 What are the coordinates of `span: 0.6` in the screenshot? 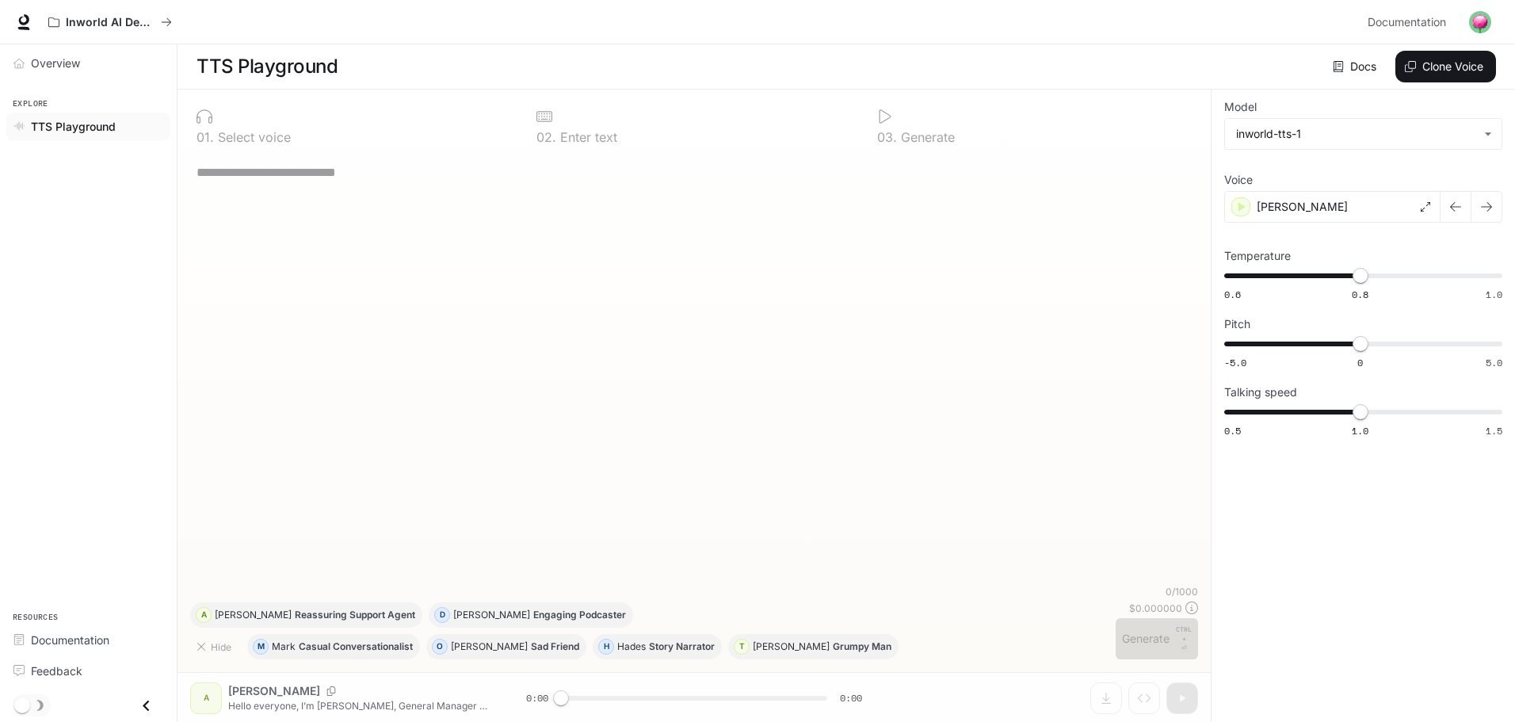 It's located at (1232, 294).